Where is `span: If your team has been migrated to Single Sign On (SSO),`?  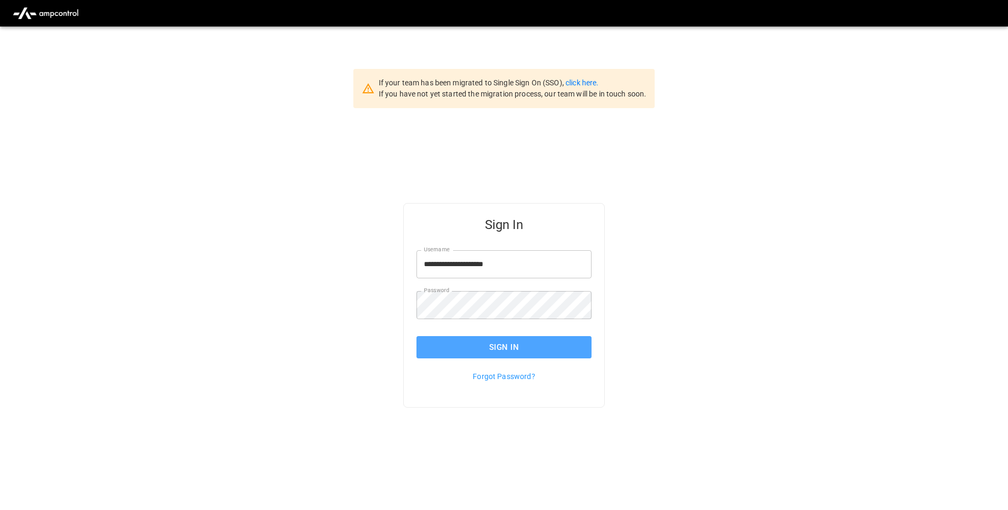
span: If your team has been migrated to Single Sign On (SSO), is located at coordinates (472, 83).